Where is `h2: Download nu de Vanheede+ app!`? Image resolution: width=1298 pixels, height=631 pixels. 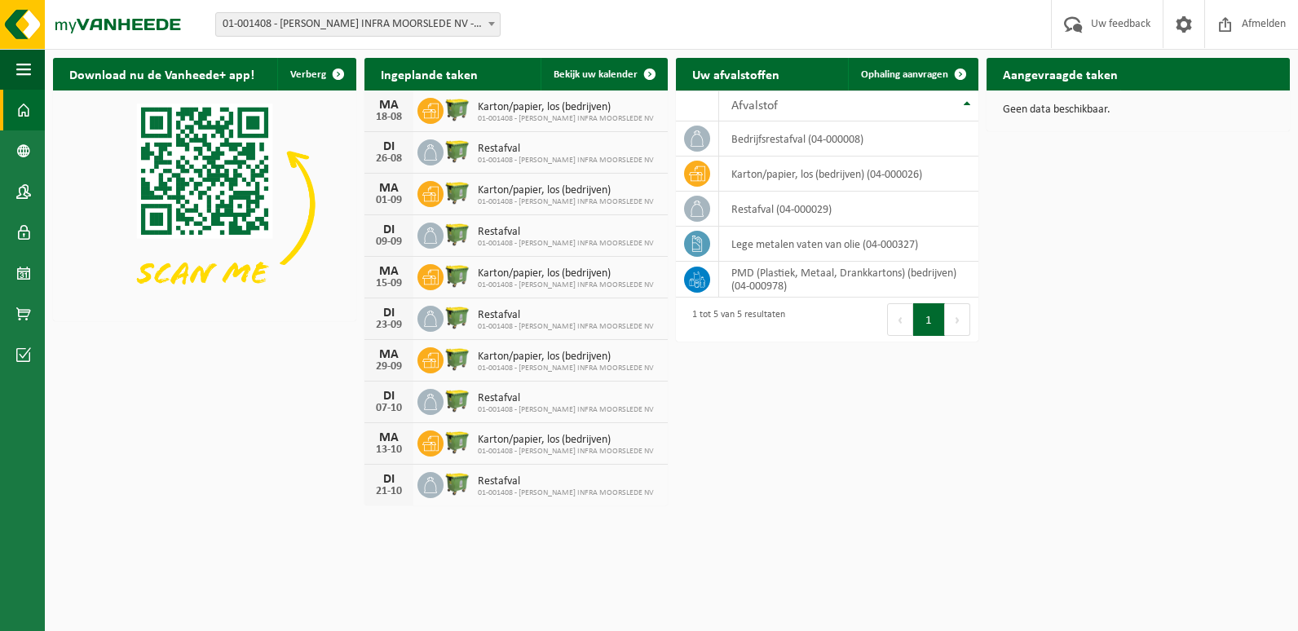
h2: Download nu de Vanheede+ app! is located at coordinates (161, 73).